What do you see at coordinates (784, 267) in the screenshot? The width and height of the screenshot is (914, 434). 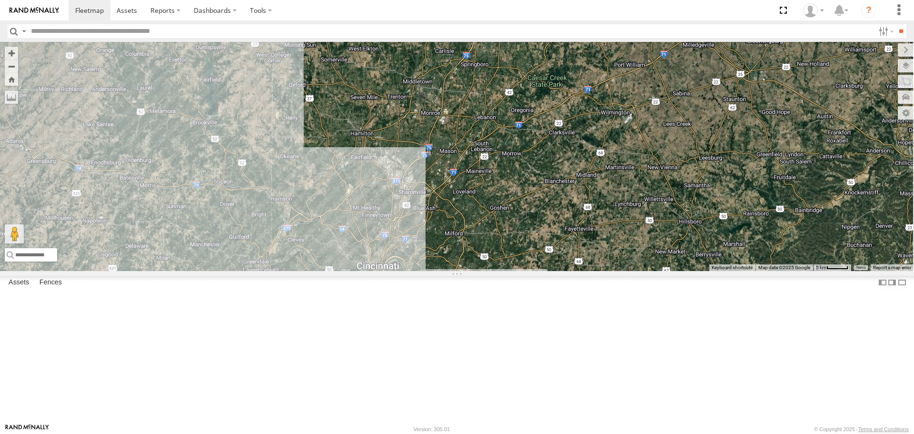 I see `span: Map data ©2025 Google` at bounding box center [784, 267].